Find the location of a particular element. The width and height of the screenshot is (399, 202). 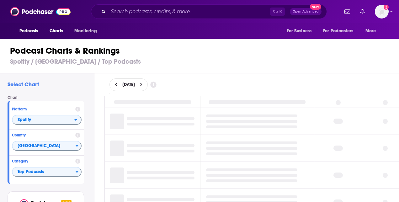

h2: Platforms is located at coordinates (47, 120).